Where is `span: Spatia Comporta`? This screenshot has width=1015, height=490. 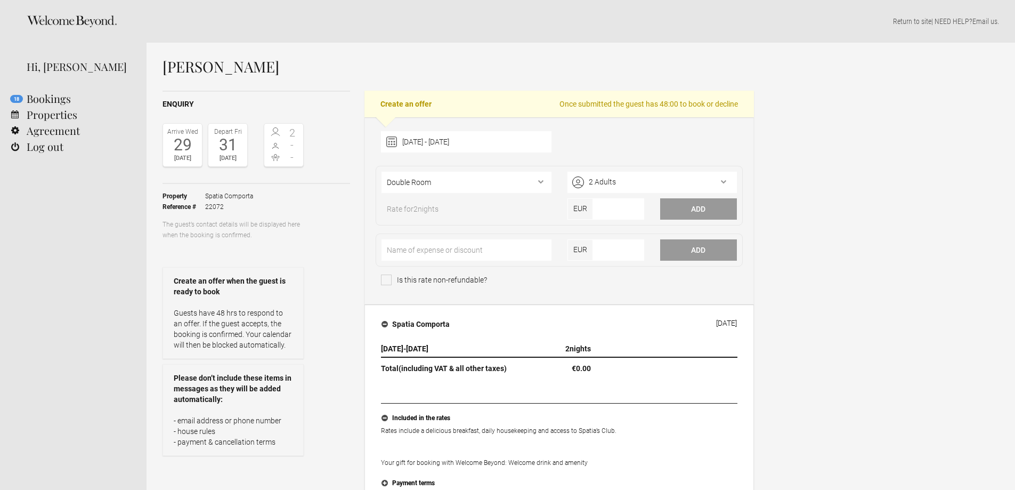 span: Spatia Comporta is located at coordinates (229, 196).